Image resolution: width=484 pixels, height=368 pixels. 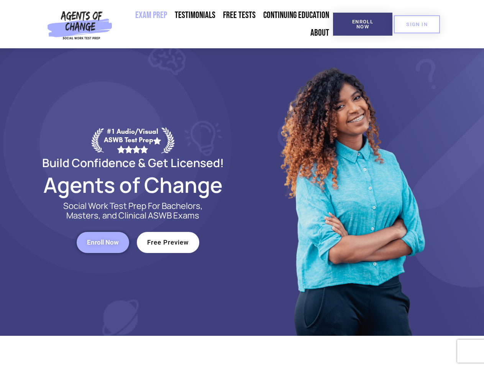 What do you see at coordinates (133, 140) in the screenshot?
I see `div: #1 Audio/Visual ASWB Test Prep` at bounding box center [133, 140].